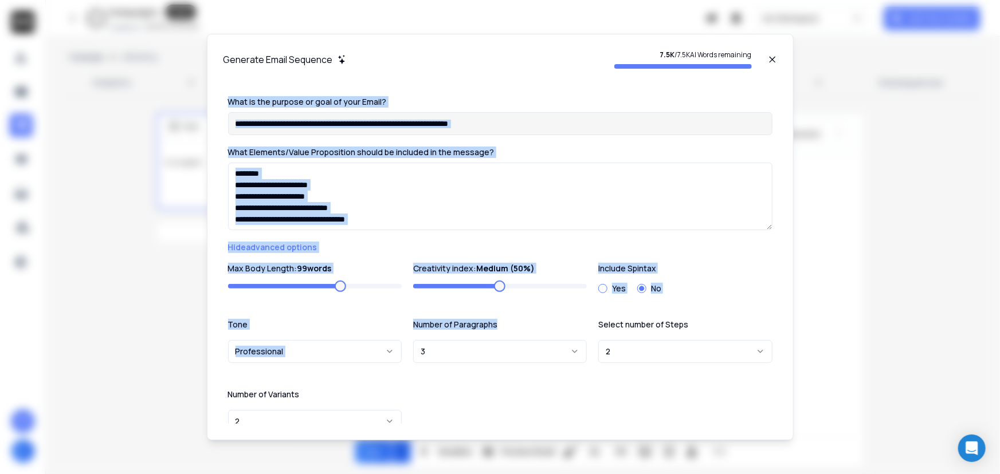 The width and height of the screenshot is (1000, 474). I want to click on h1: Generate Email Sequence, so click(278, 60).